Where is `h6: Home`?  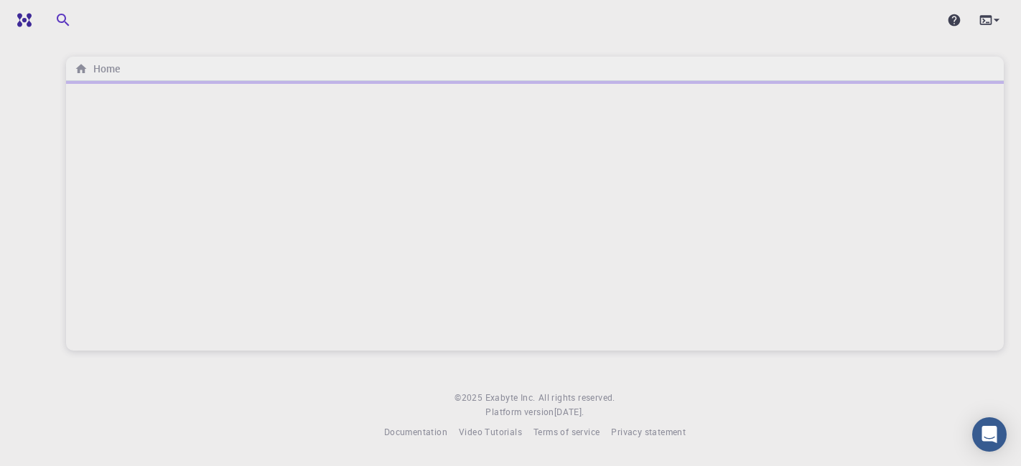 h6: Home is located at coordinates (103, 69).